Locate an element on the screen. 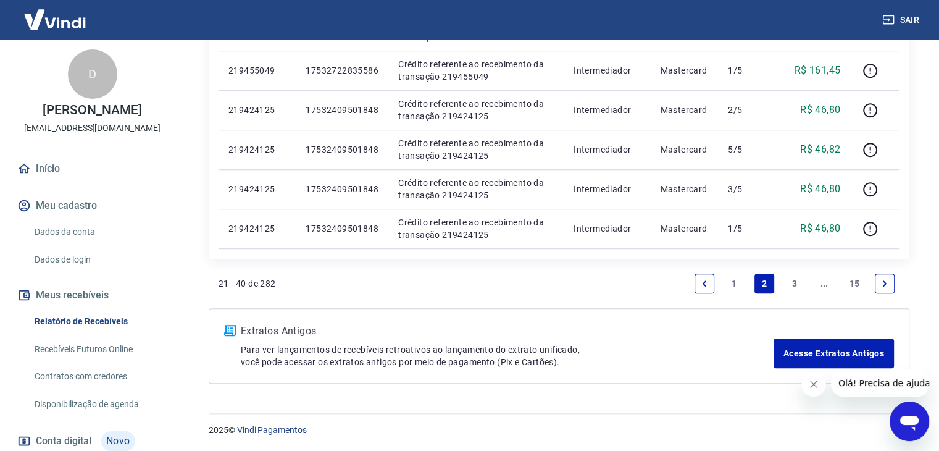  button: Meu cadastro is located at coordinates (92, 206).